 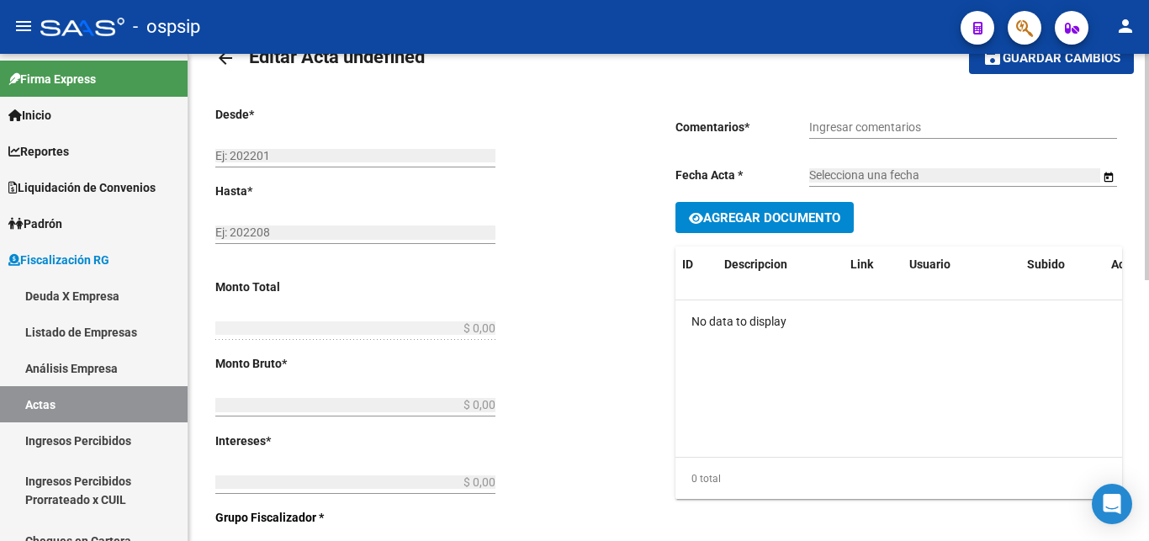 What do you see at coordinates (742, 175) in the screenshot?
I see `p: Fecha Acta *` at bounding box center [742, 175].